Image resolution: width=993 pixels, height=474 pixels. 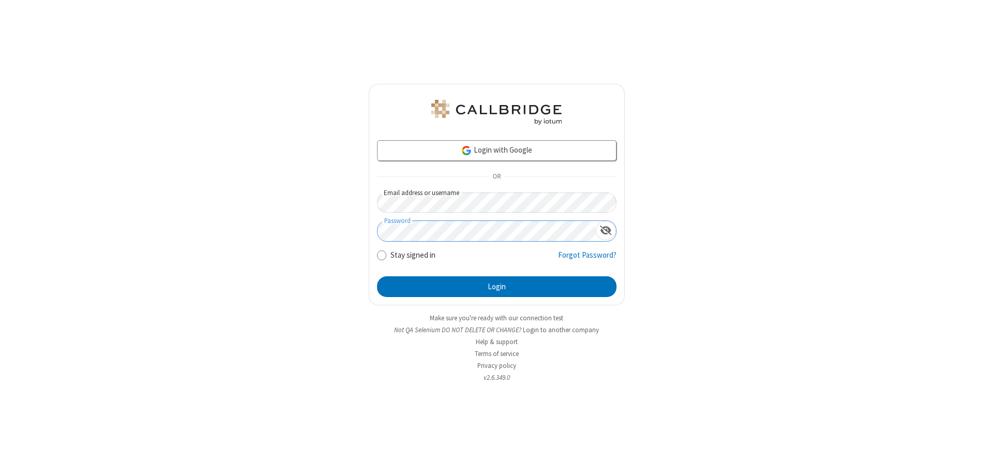 What do you see at coordinates (496, 377) in the screenshot?
I see `li: v2.6.349.0` at bounding box center [496, 377].